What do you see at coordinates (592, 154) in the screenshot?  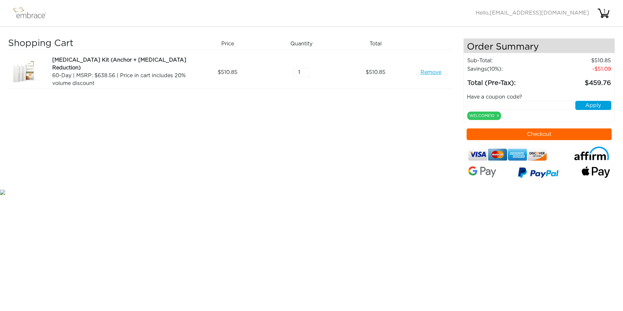 I see `img: affirm-logo.svg` at bounding box center [592, 154].